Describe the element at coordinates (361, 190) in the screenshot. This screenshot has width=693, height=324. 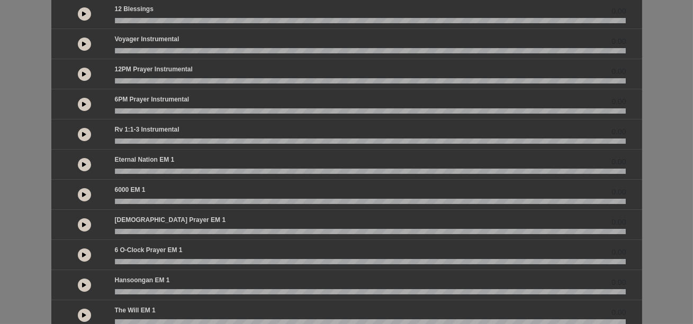
I see `p: 6000 EM 1` at that location.